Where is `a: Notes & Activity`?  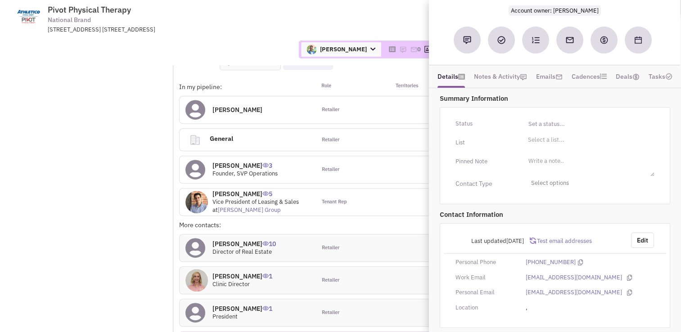
a: Notes & Activity is located at coordinates (500, 76).